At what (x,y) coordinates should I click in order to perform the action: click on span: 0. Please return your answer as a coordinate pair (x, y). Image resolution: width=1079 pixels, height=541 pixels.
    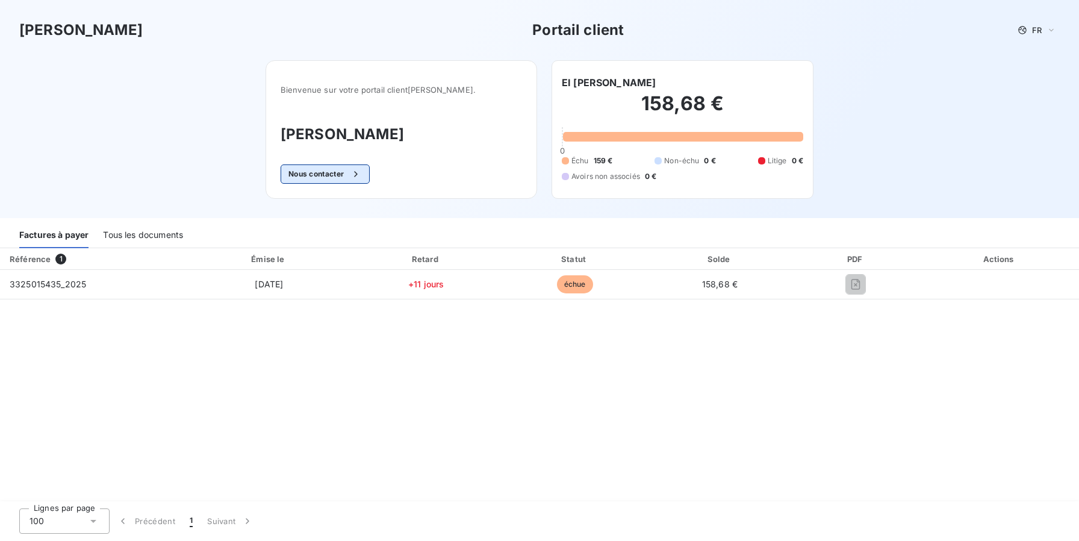
    Looking at the image, I should click on (562, 151).